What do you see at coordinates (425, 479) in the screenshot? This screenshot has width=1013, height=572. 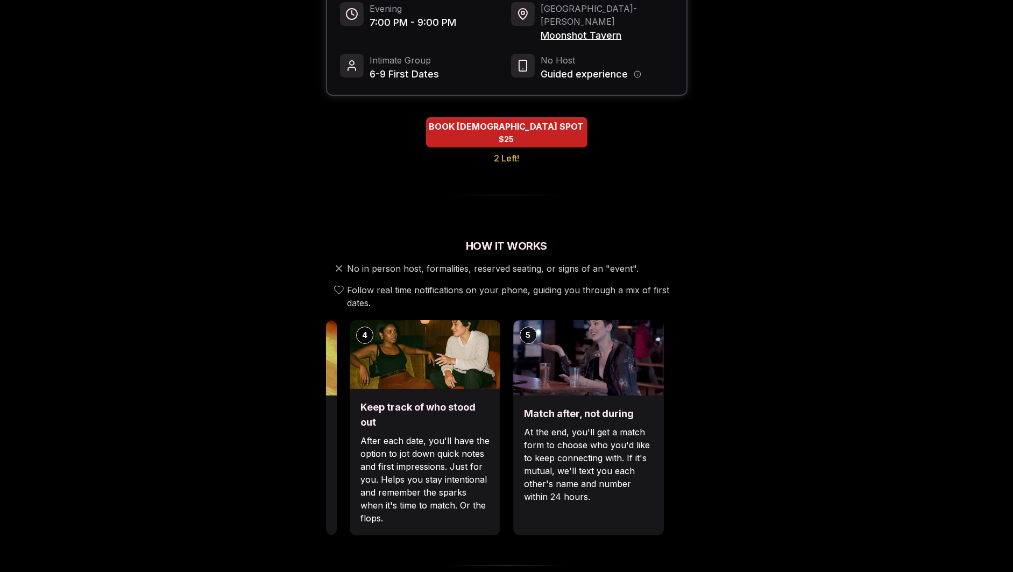 I see `p: After each date, you'll have the option to jot down quick notes and first impressions. Just for y...` at bounding box center [425, 479].